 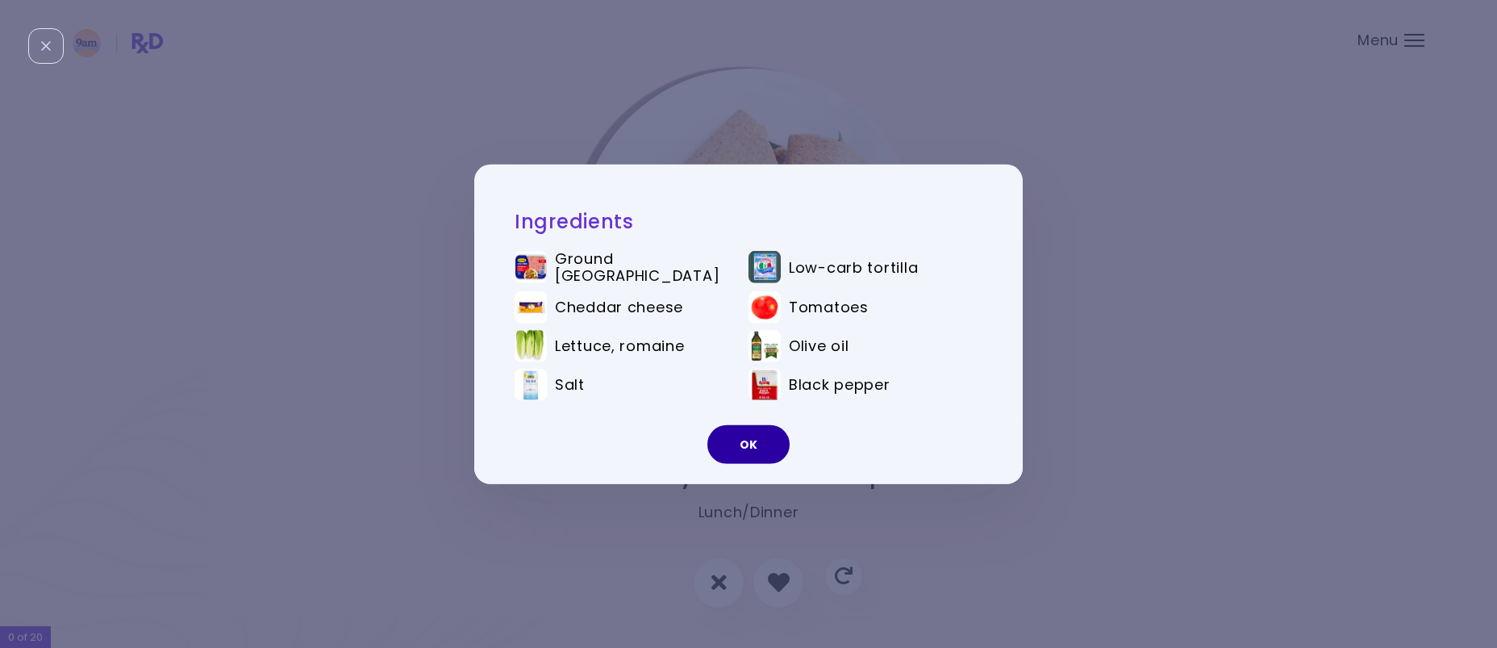 What do you see at coordinates (828, 307) in the screenshot?
I see `span: Tomatoes` at bounding box center [828, 307].